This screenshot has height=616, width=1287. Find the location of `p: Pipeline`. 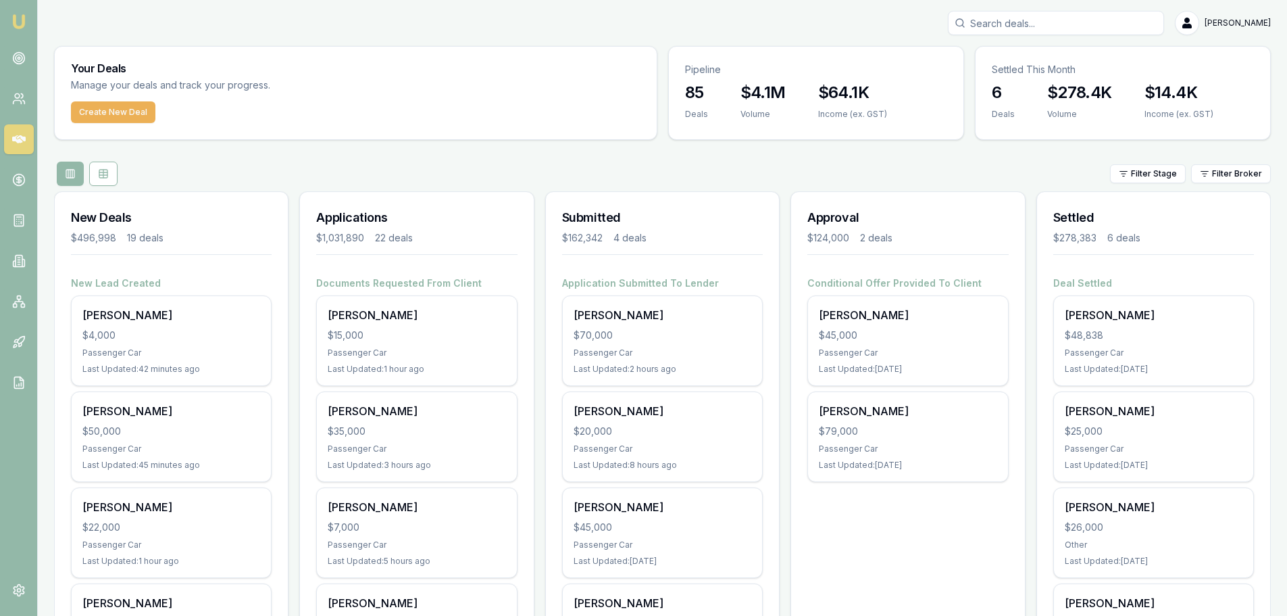

p: Pipeline is located at coordinates (816, 70).